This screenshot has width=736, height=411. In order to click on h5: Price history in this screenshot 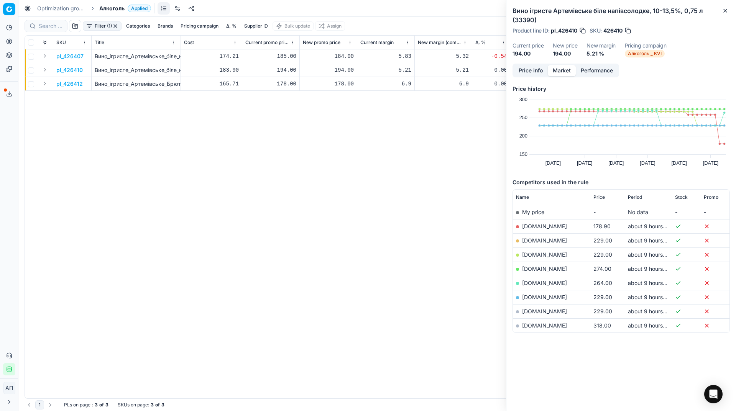, I will do `click(621, 89)`.